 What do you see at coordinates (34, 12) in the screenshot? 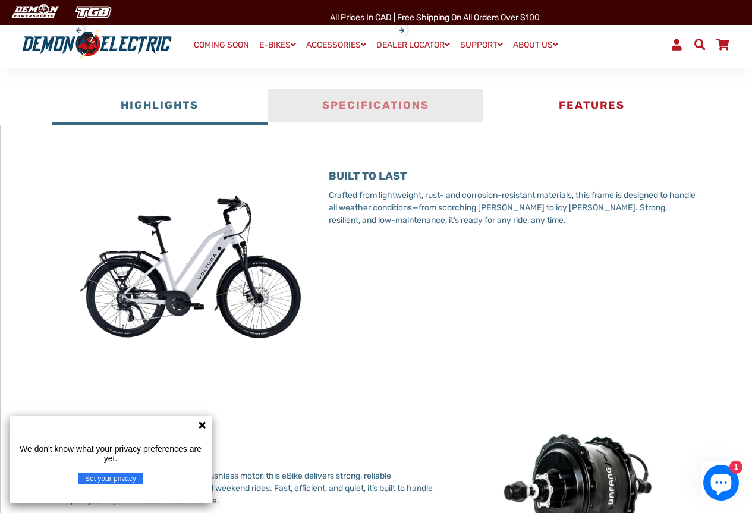
I see `img: Demon Electric` at bounding box center [34, 12].